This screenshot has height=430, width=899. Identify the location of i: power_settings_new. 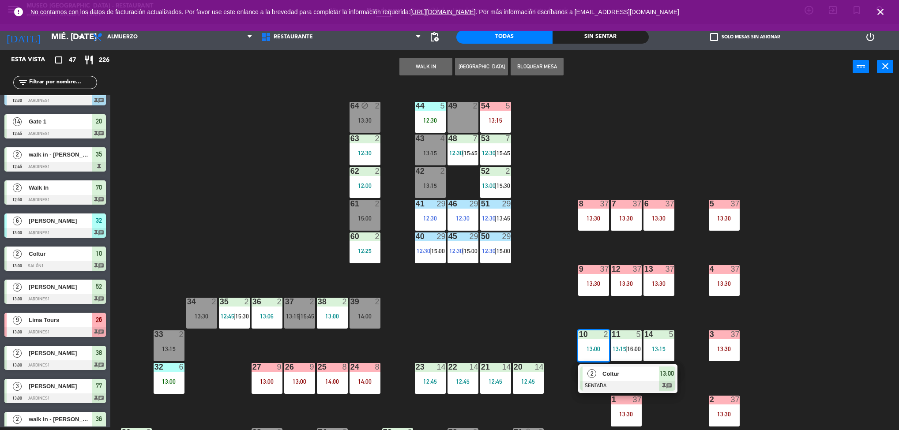
(870, 37).